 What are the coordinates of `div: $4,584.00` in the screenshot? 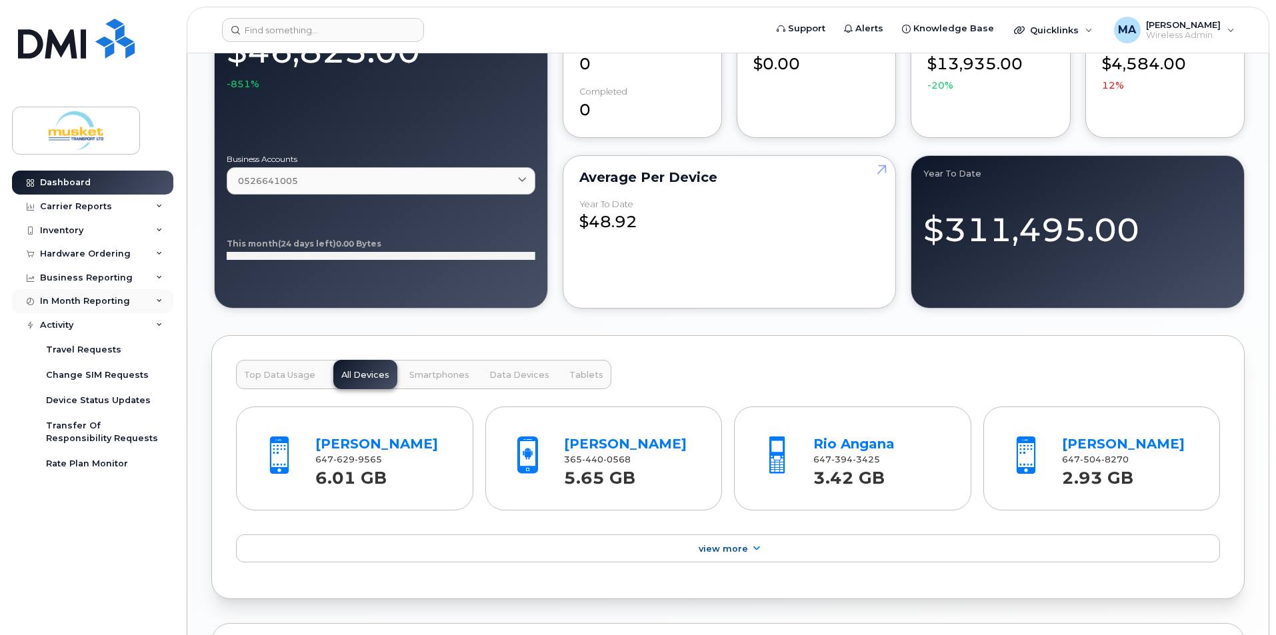 It's located at (1165, 66).